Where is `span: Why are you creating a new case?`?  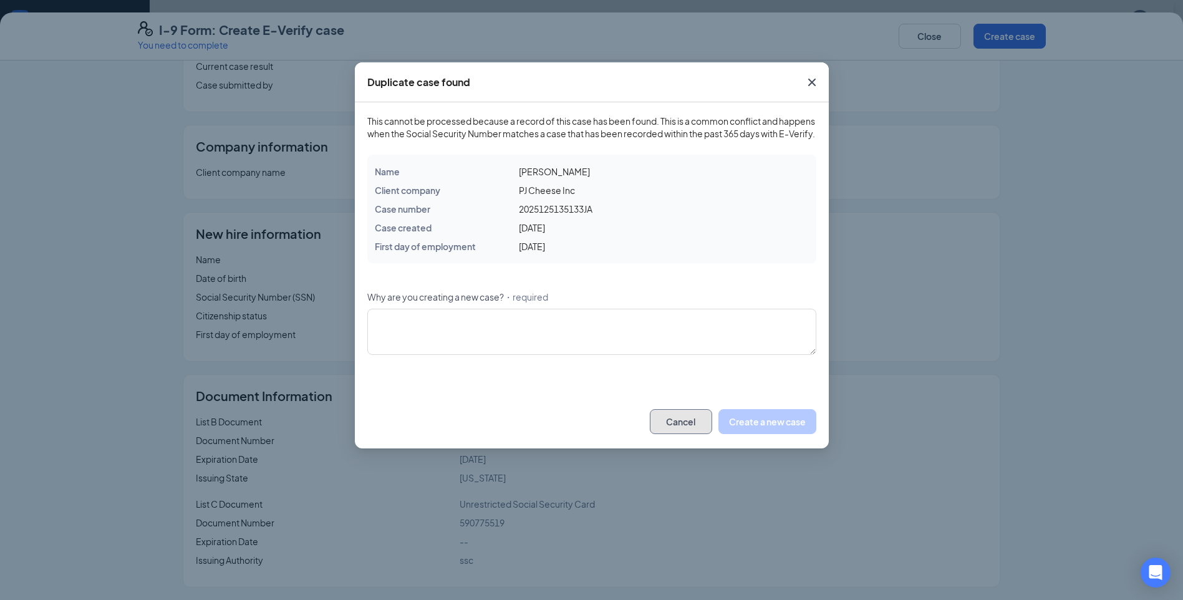 span: Why are you creating a new case? is located at coordinates (435, 297).